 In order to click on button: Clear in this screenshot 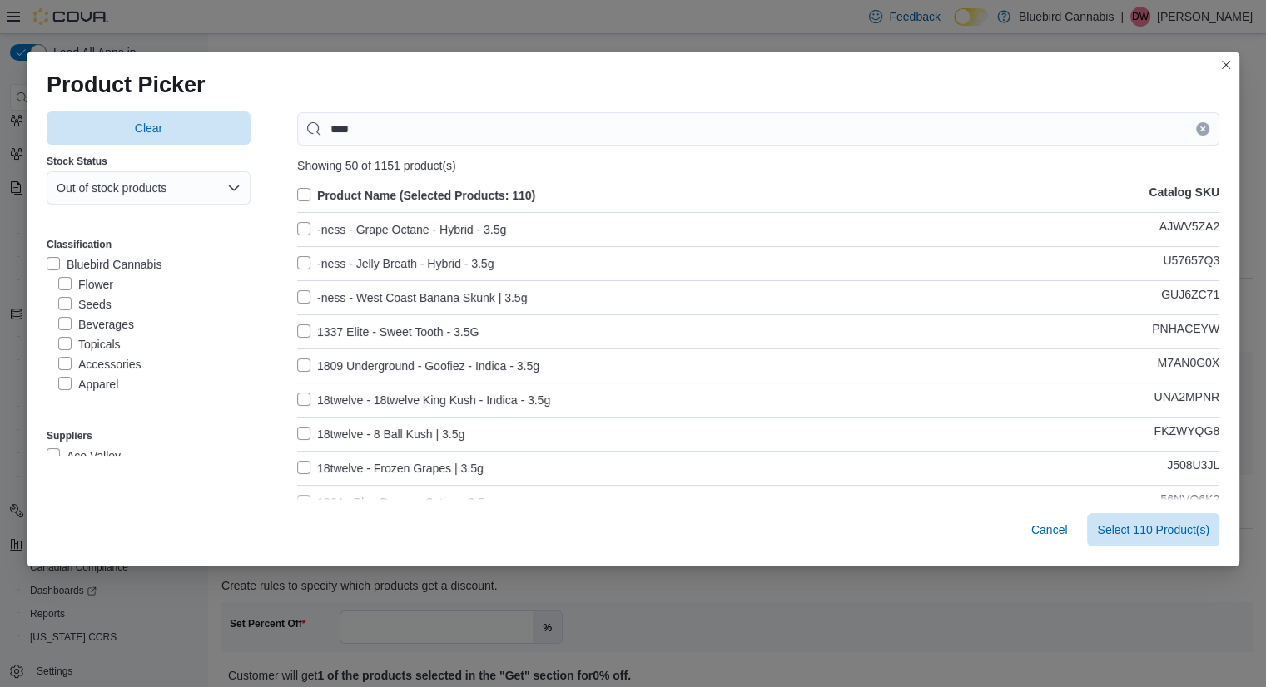, I will do `click(148, 128)`.